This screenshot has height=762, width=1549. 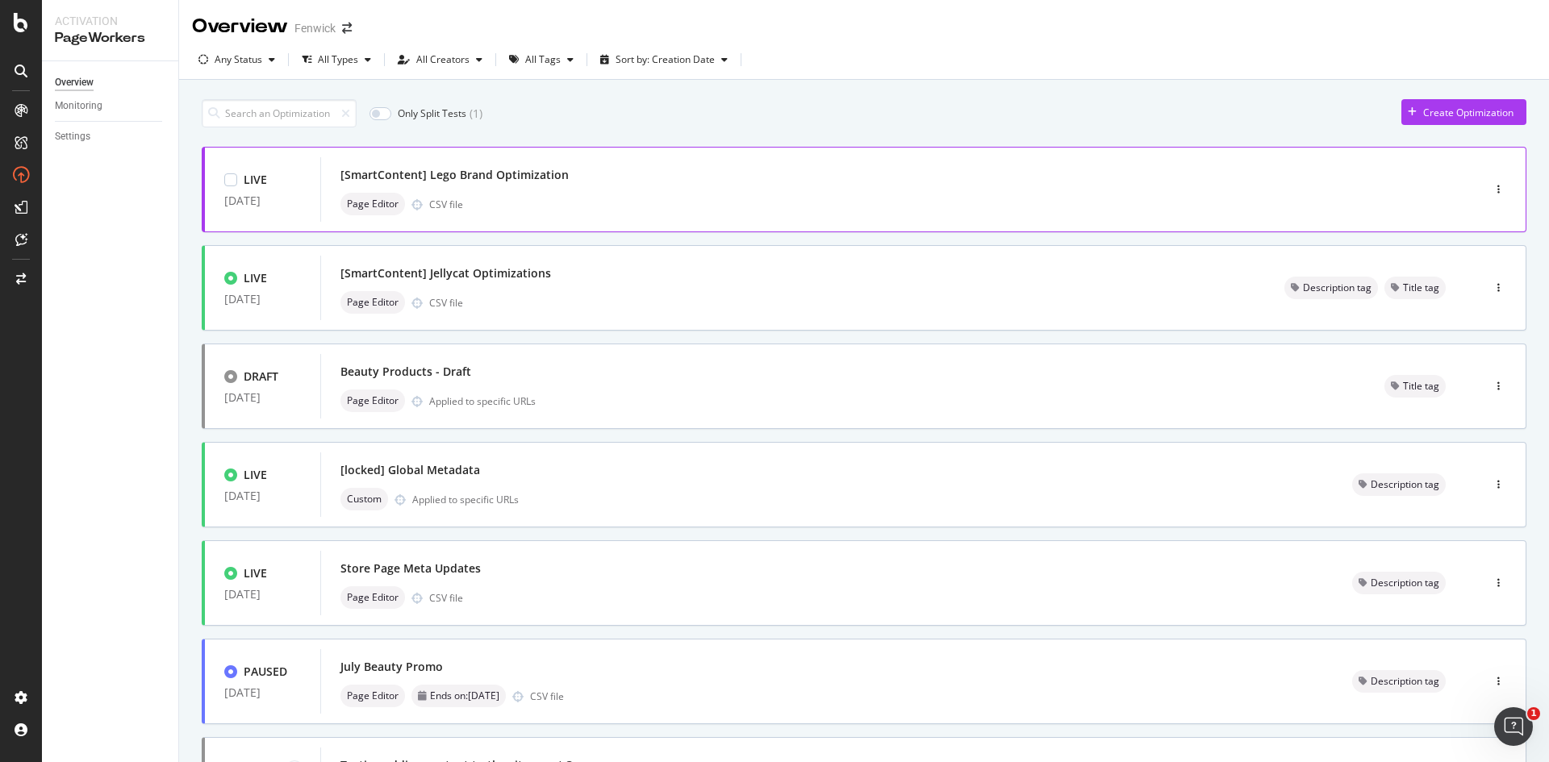 I want to click on div: Sort by: Creation Date, so click(x=665, y=60).